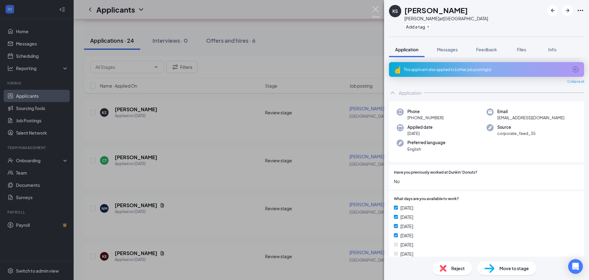 The width and height of the screenshot is (589, 280). Describe the element at coordinates (436, 172) in the screenshot. I see `span: Have you previously worked at Dunkin' Donuts?` at that location.